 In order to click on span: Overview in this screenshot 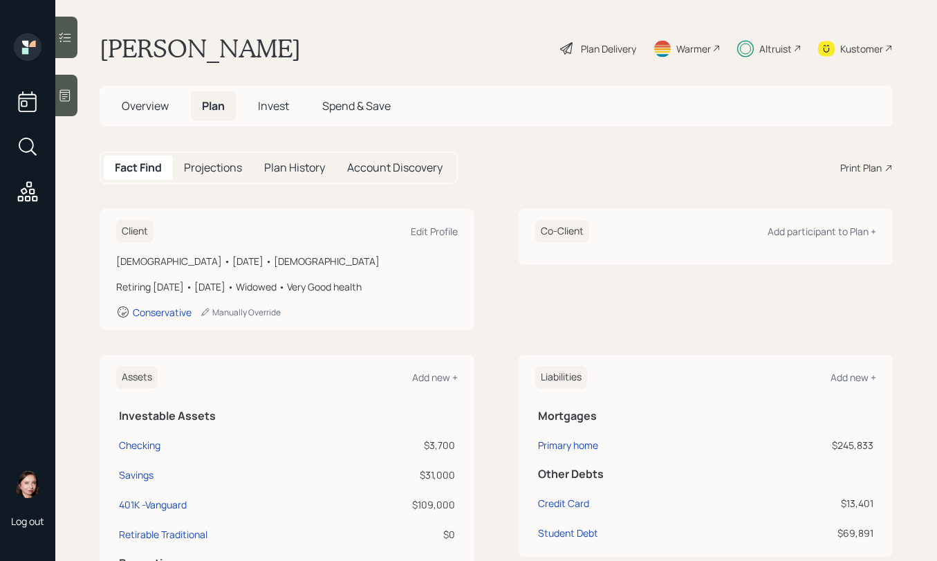, I will do `click(145, 106)`.